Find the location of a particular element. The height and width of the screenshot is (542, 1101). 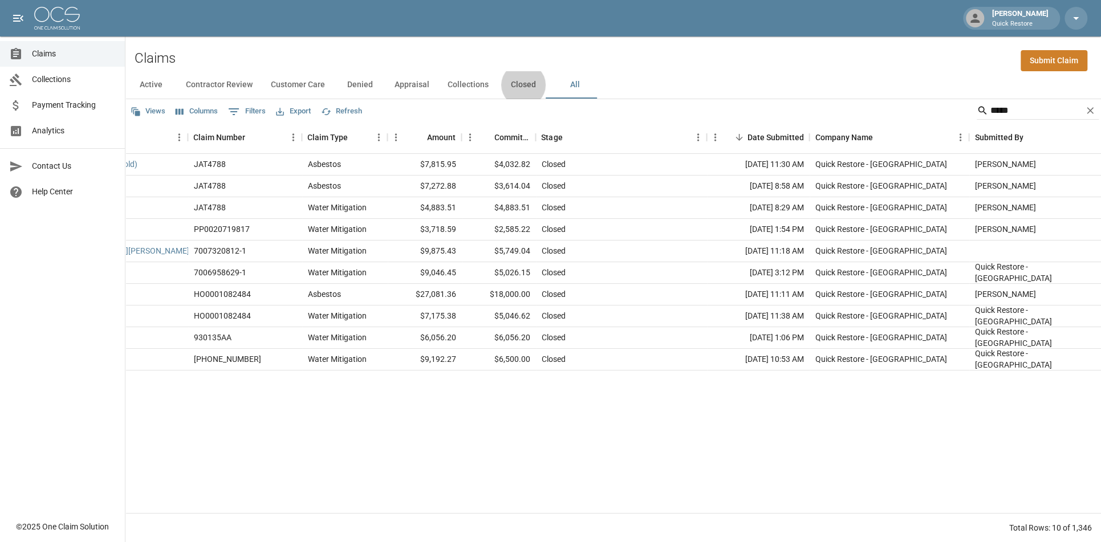

div: Stage is located at coordinates (551, 137).